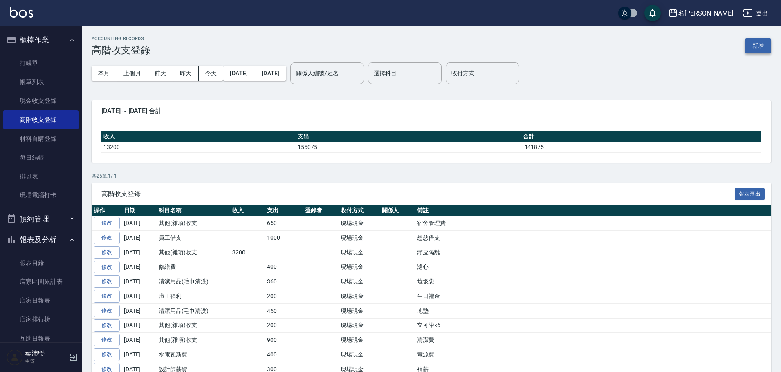  What do you see at coordinates (750, 194) in the screenshot?
I see `button: 報表匯出` at bounding box center [750, 194].